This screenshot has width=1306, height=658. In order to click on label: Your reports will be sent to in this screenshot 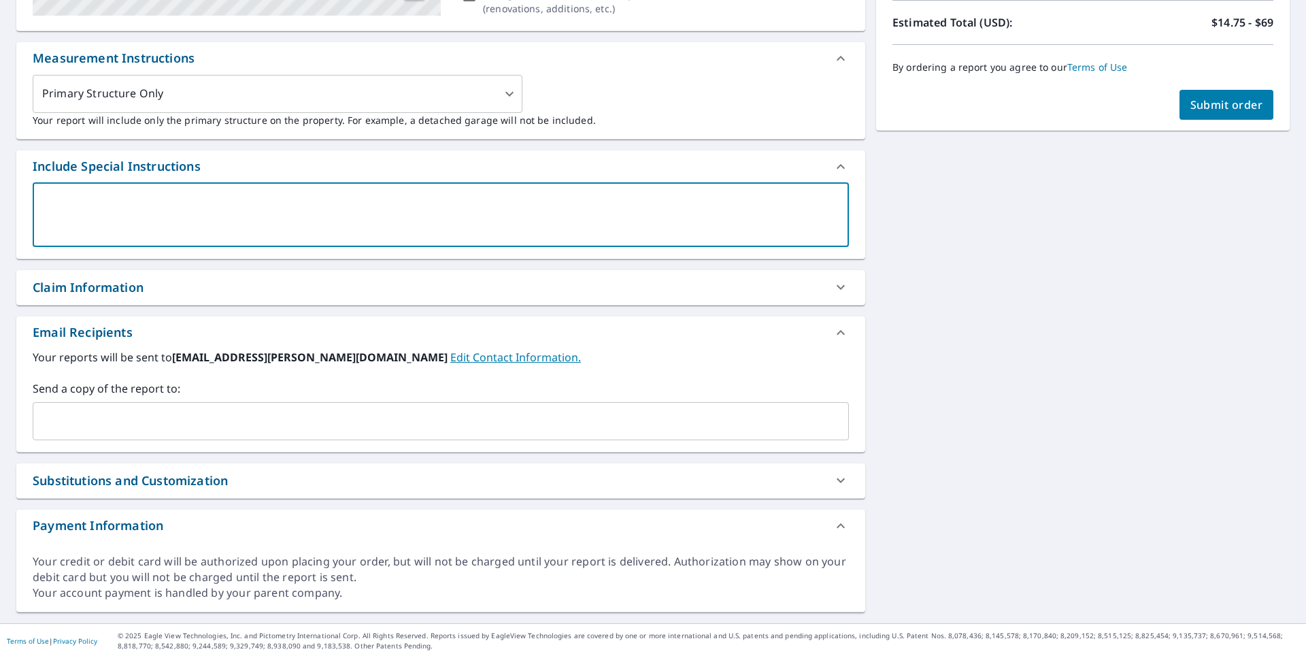, I will do `click(441, 357)`.